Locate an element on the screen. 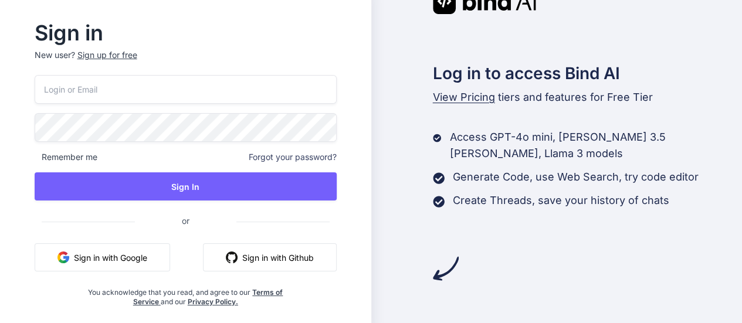  p: Create Threads, save your history of chats is located at coordinates (561, 201).